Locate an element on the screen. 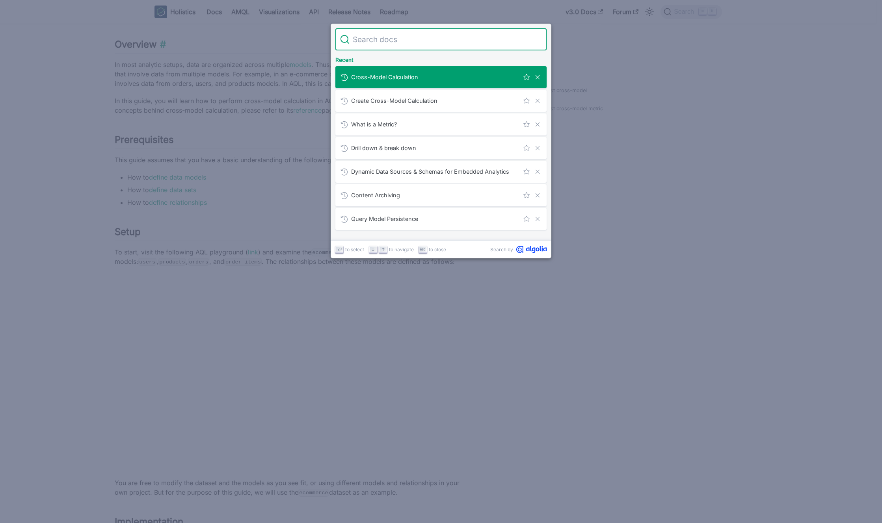 The image size is (882, 523). a: Search byAlgolia is located at coordinates (518, 249).